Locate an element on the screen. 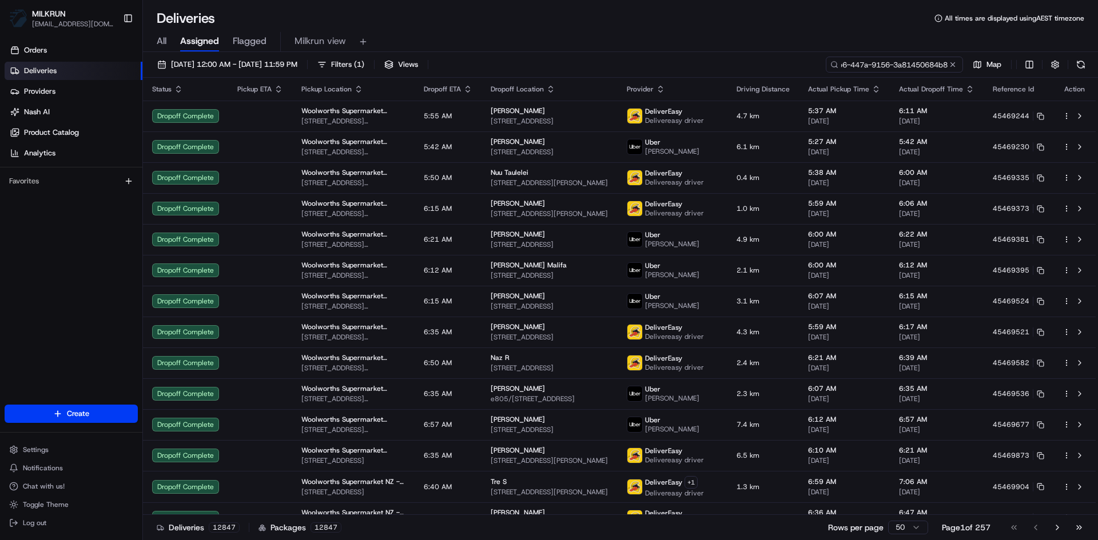  span: Filters is located at coordinates (348, 65).